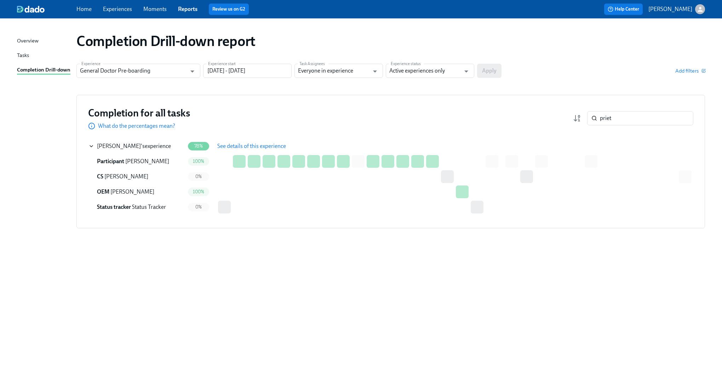 This screenshot has width=722, height=366. What do you see at coordinates (44, 70) in the screenshot?
I see `a: Completion Drill-down` at bounding box center [44, 70].